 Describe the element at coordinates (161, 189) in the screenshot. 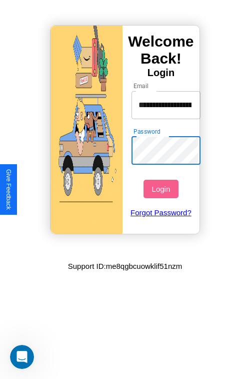

I see `button: Login` at that location.